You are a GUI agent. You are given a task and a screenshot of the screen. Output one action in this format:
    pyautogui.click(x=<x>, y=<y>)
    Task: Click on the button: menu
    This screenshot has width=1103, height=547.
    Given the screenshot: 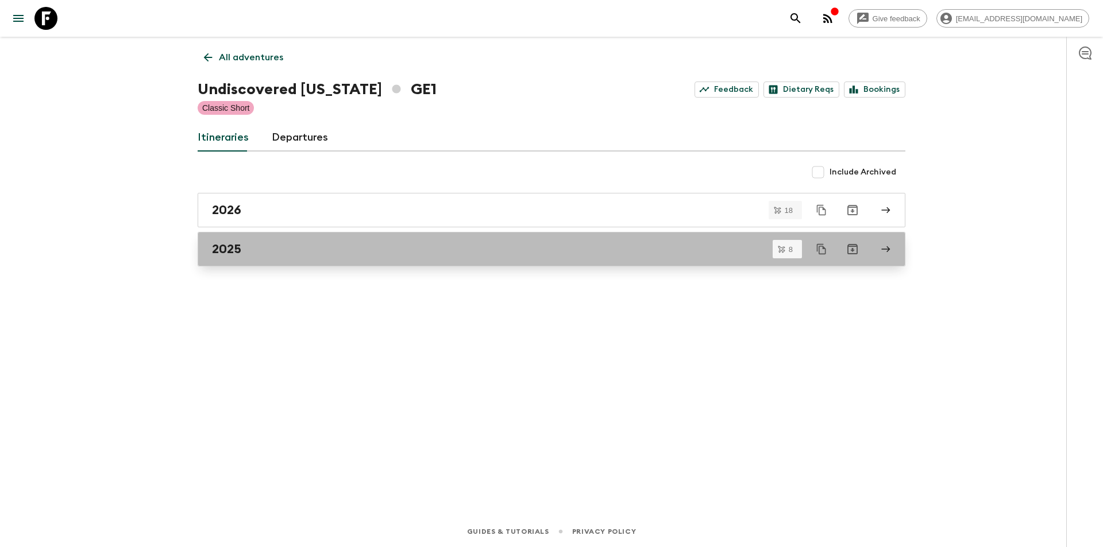 What is the action you would take?
    pyautogui.click(x=18, y=18)
    